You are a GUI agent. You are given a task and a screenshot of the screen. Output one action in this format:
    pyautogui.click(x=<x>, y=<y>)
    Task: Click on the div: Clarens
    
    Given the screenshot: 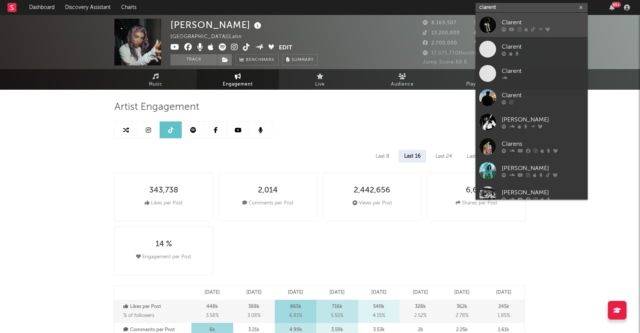 What is the action you would take?
    pyautogui.click(x=543, y=144)
    